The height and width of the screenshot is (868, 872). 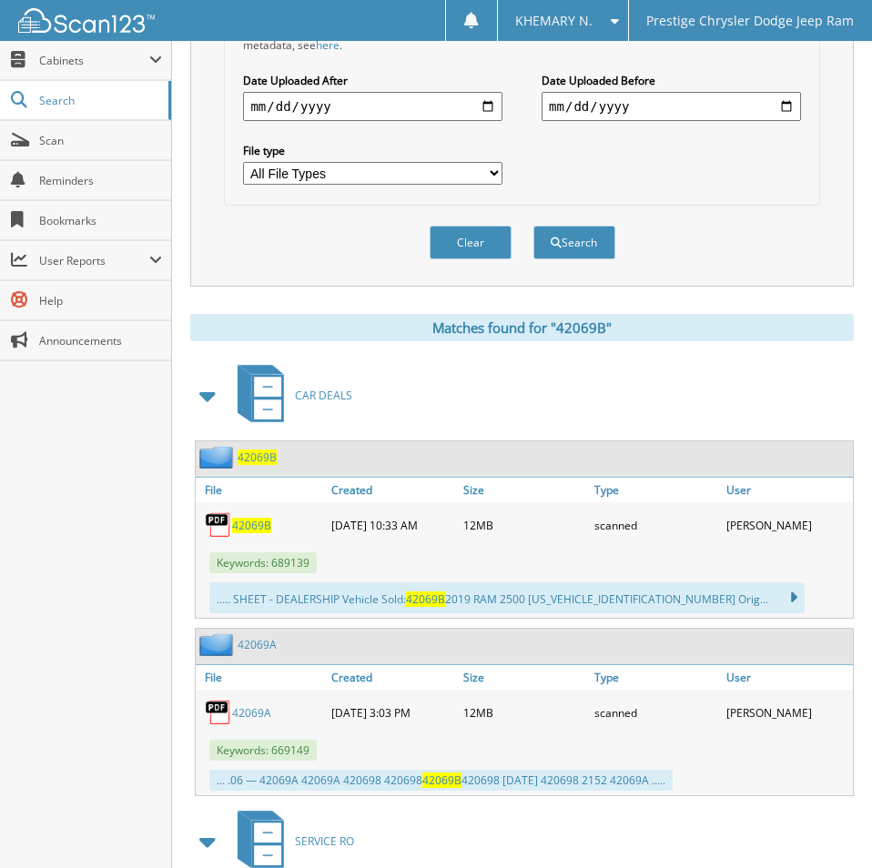 What do you see at coordinates (372, 80) in the screenshot?
I see `label: Date Uploaded After` at bounding box center [372, 80].